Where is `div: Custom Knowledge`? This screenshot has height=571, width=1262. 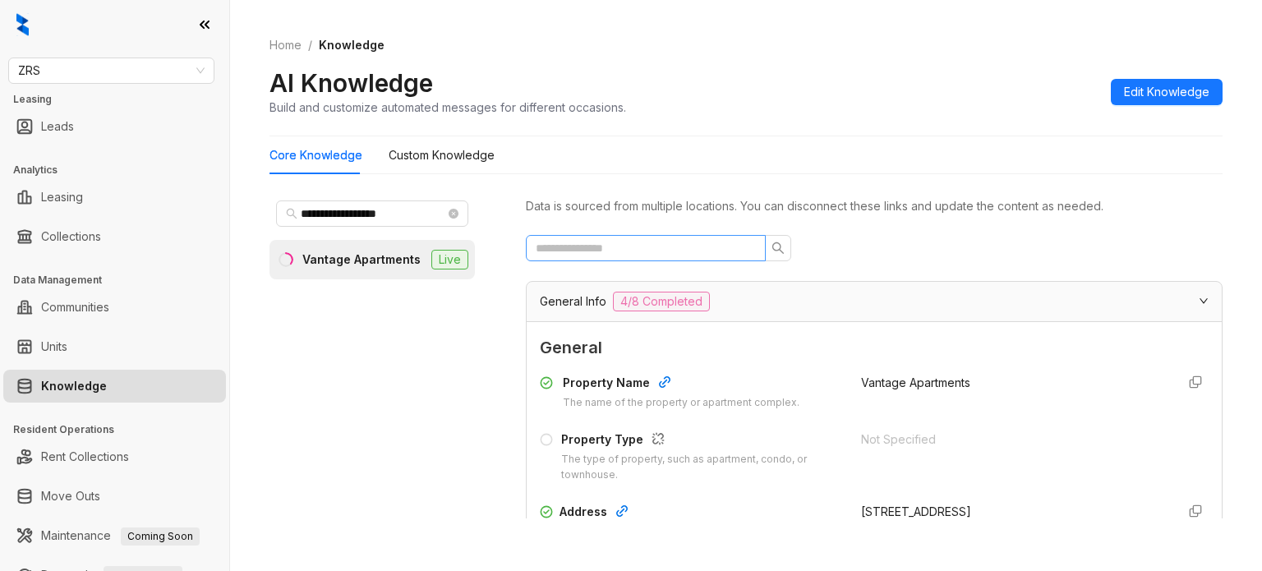 div: Custom Knowledge is located at coordinates (441, 155).